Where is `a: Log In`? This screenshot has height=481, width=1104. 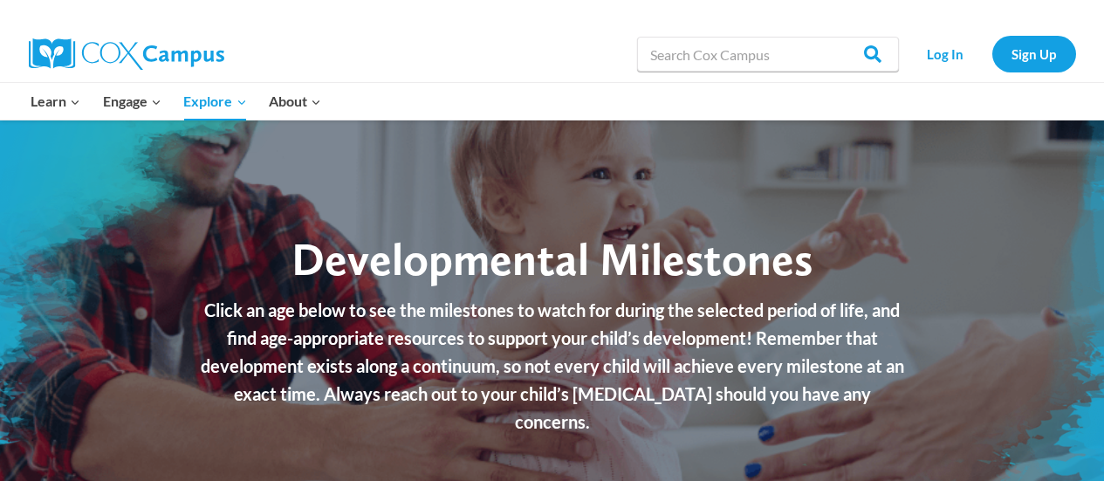
a: Log In is located at coordinates (945, 53).